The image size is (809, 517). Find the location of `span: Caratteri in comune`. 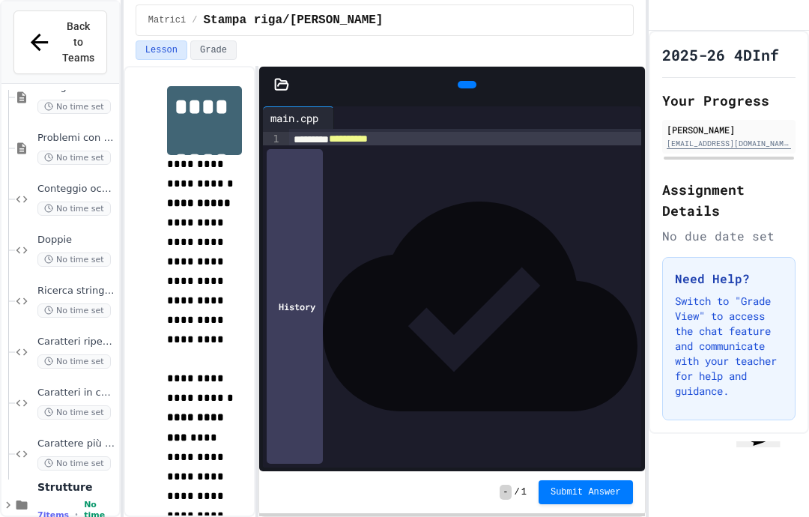

span: Caratteri in comune is located at coordinates (76, 393).